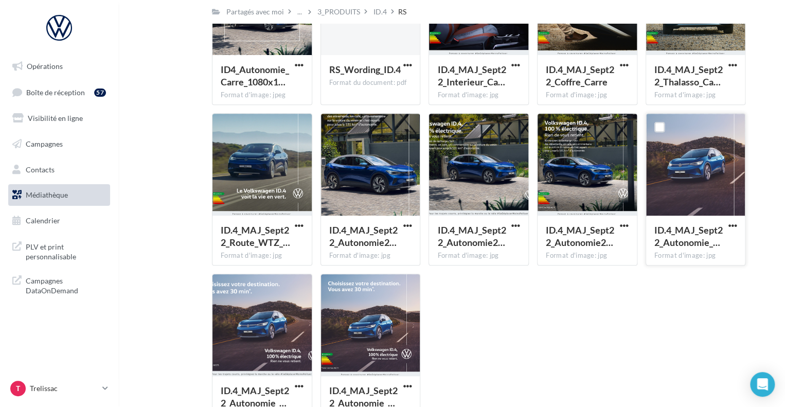 This screenshot has height=407, width=785. I want to click on span: ID.4_MAJ_Sept22_Autonomie_Story, so click(688, 236).